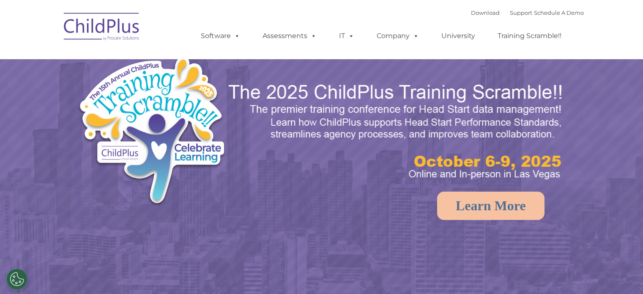  Describe the element at coordinates (347, 36) in the screenshot. I see `a: IT` at that location.